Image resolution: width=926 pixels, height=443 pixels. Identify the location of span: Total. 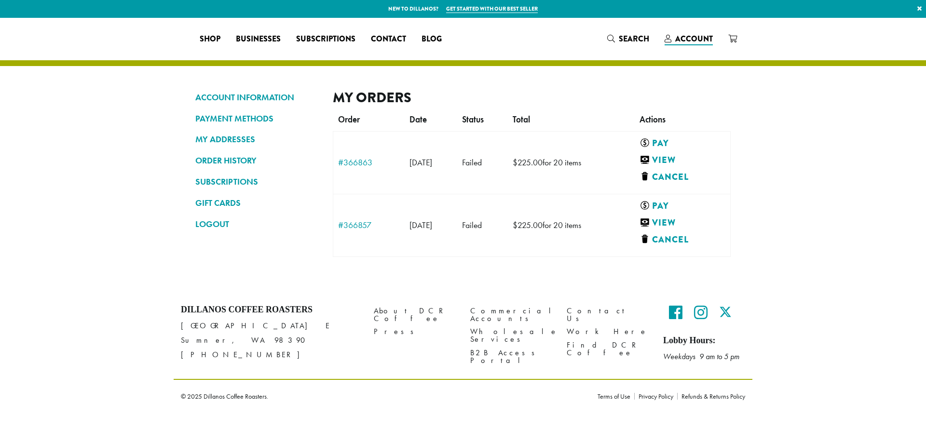
(521, 120).